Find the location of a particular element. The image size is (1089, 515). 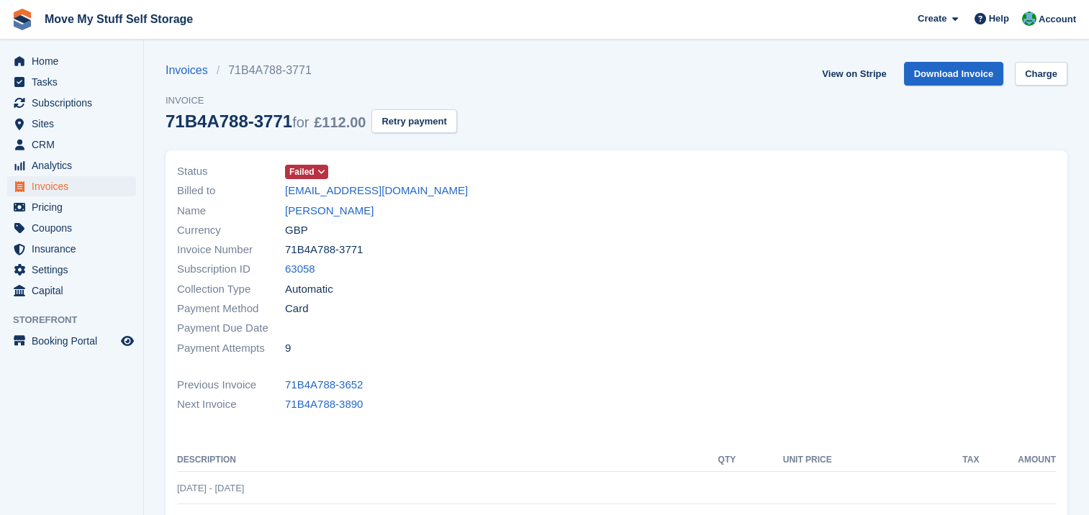

span: Previous Invoice is located at coordinates (231, 385).